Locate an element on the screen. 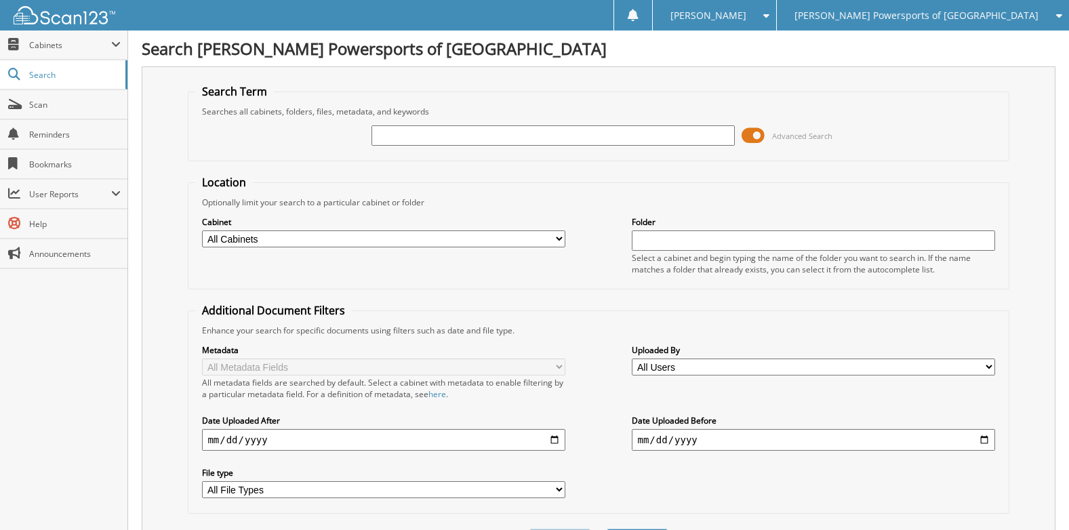  label: Uploaded By is located at coordinates (813, 350).